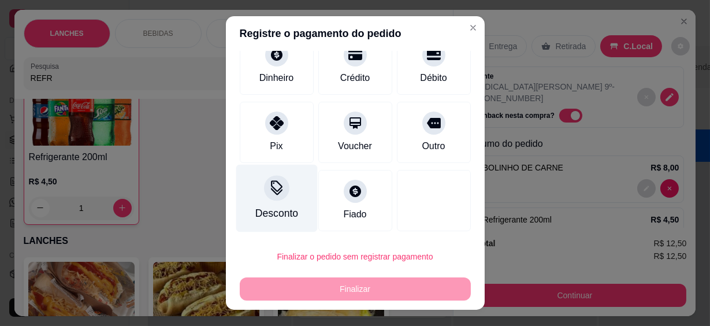  Describe the element at coordinates (276, 213) in the screenshot. I see `div: Desconto` at that location.